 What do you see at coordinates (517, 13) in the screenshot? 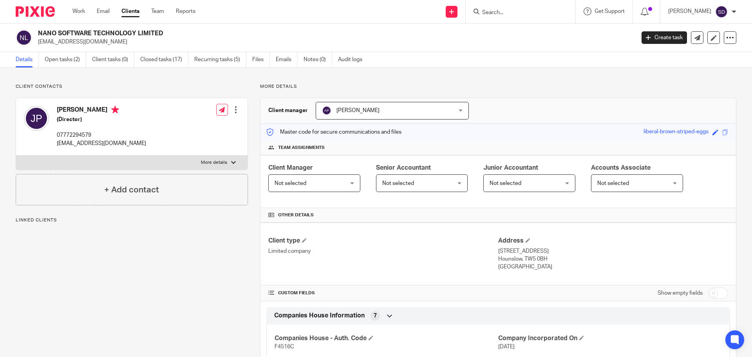
I see `input: Search` at bounding box center [517, 13].